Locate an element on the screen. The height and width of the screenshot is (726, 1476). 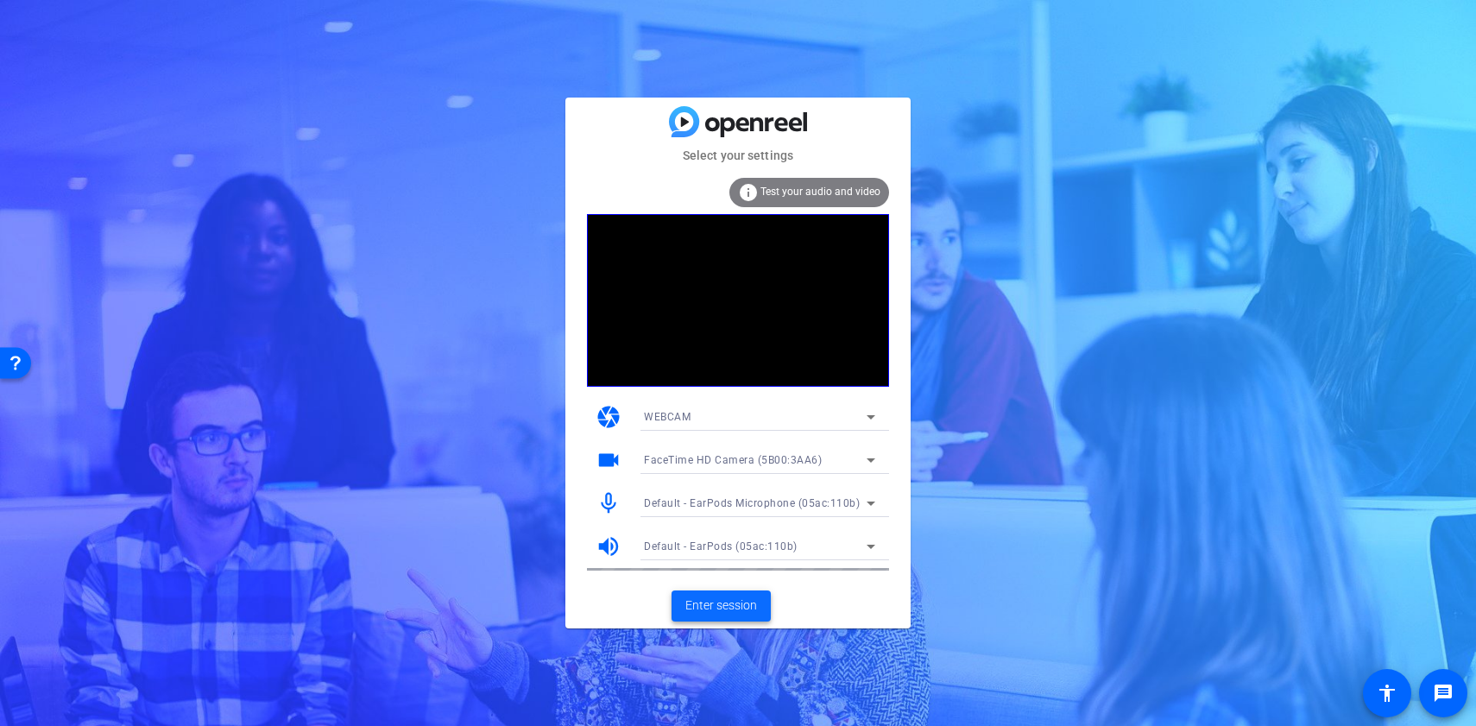
button: Enter session is located at coordinates (721, 606).